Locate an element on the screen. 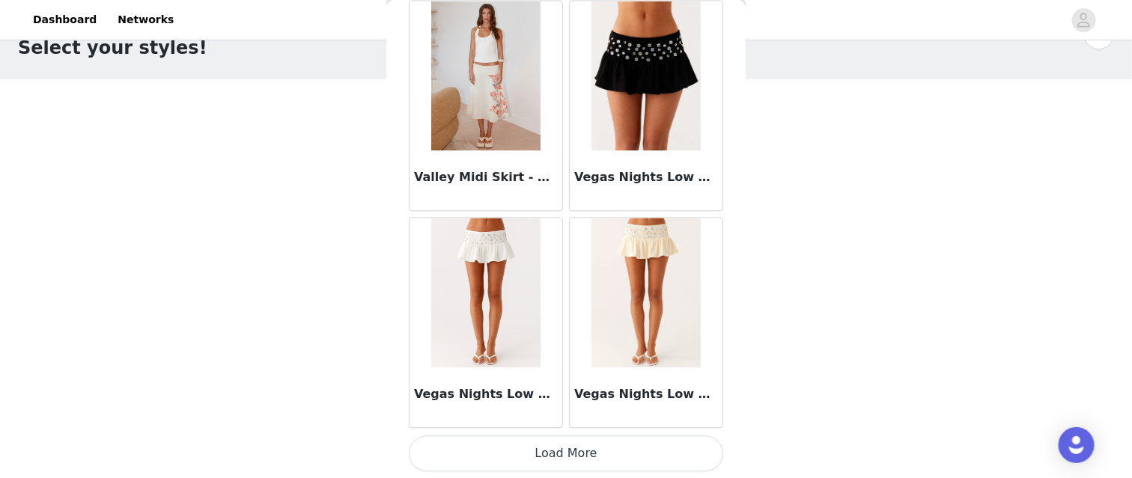  img: Vegas Nights Low Rise Skort - Yellow is located at coordinates (645, 293).